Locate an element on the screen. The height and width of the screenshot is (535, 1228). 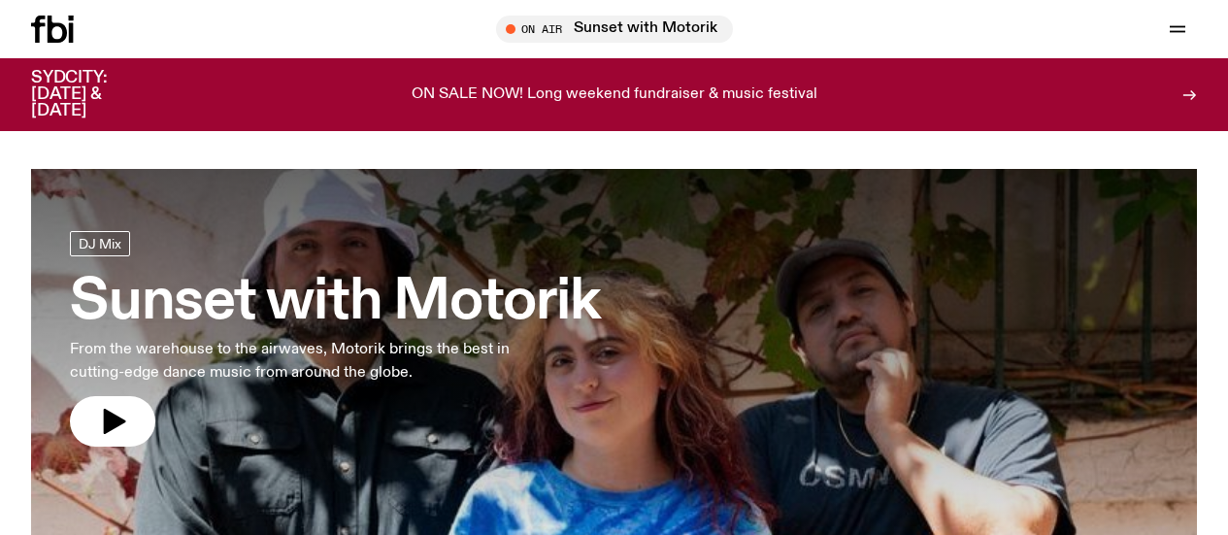
h3: Sunset with Motorik is located at coordinates (334, 303).